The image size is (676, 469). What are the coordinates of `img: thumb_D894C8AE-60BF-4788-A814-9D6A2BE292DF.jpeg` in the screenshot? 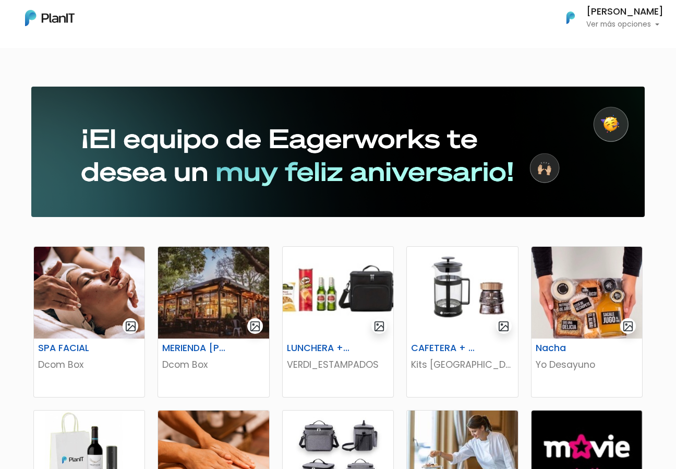 It's located at (587, 293).